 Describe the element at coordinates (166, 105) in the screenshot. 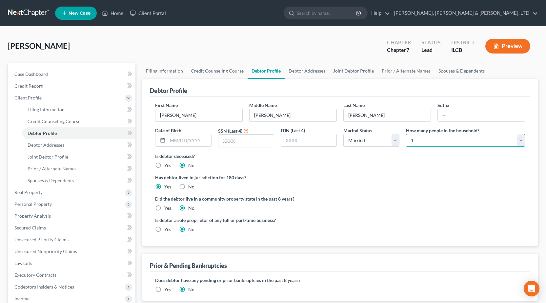

I see `label: First Name` at that location.